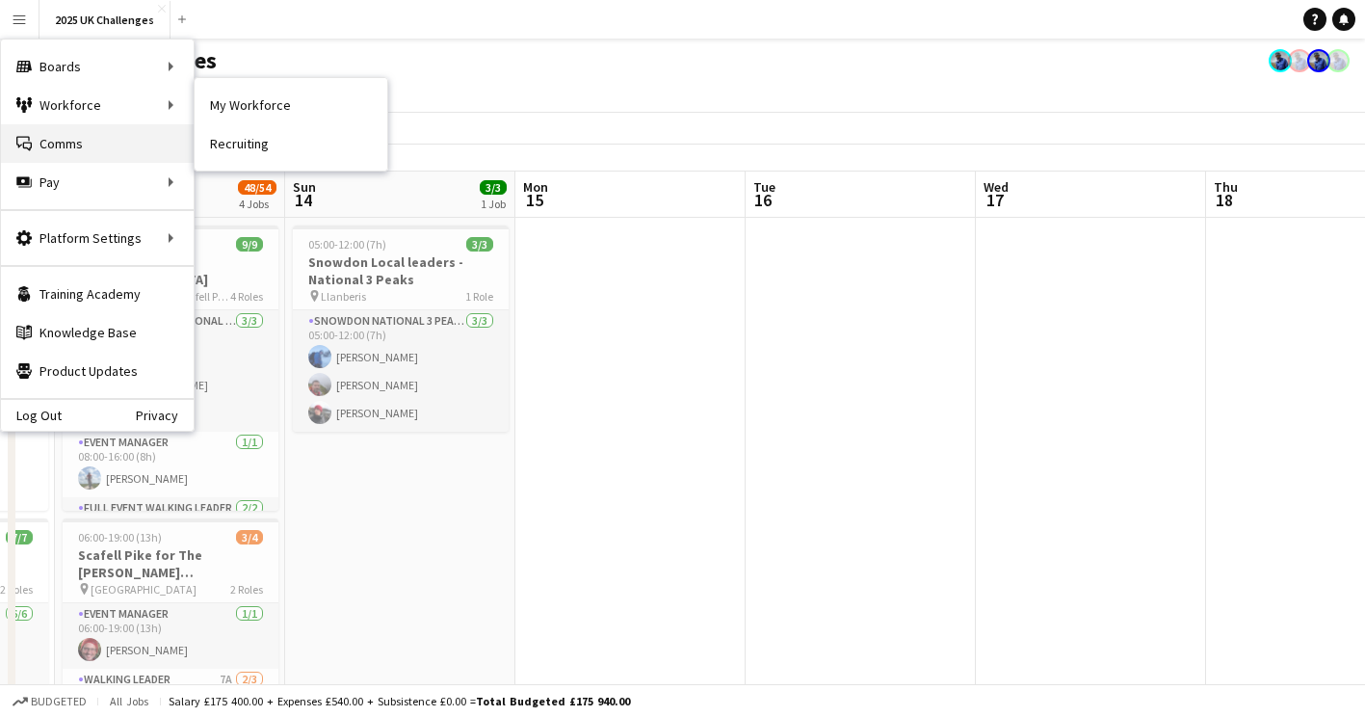 This screenshot has height=717, width=1365. I want to click on span: 9/9, so click(249, 244).